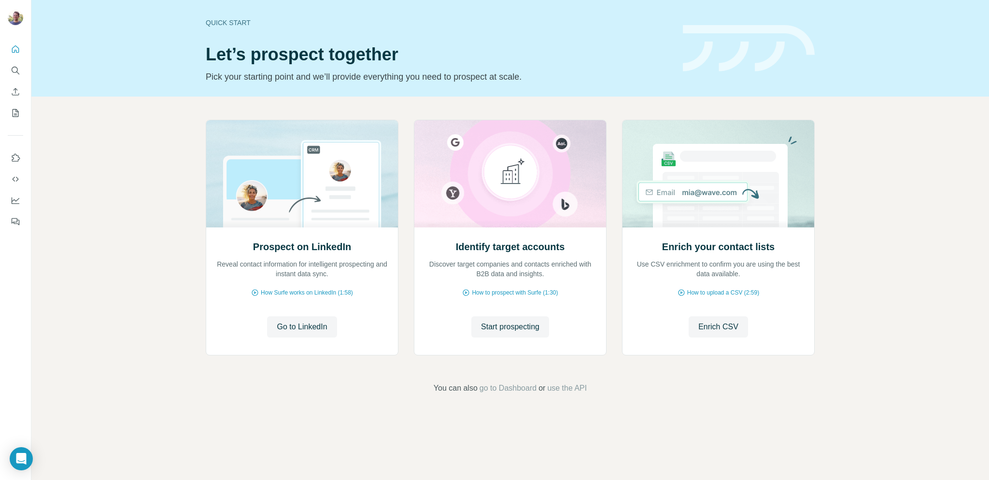  I want to click on span: How Surfe works on LinkedIn (1:58), so click(307, 293).